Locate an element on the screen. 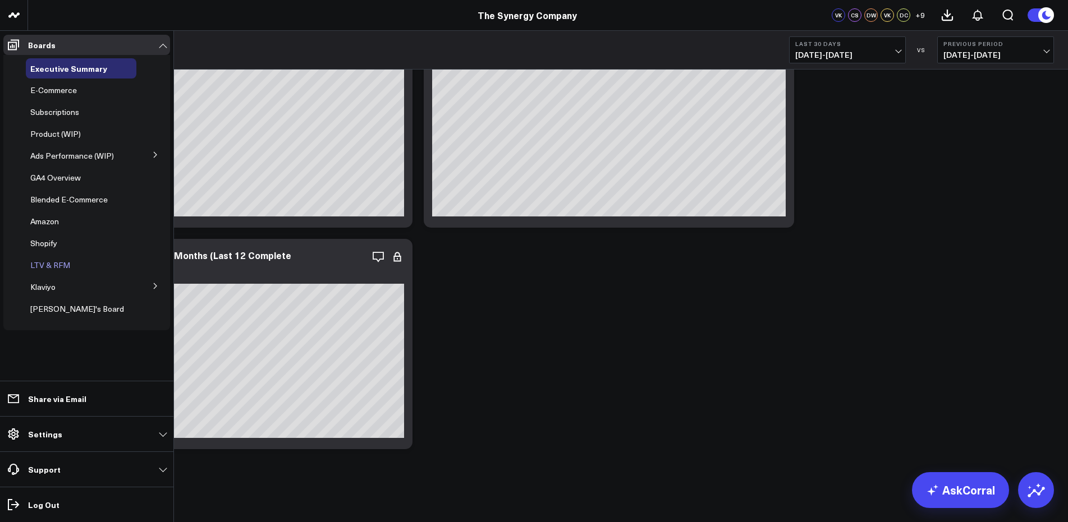 Image resolution: width=1068 pixels, height=522 pixels. a: The Synergy Company is located at coordinates (527, 15).